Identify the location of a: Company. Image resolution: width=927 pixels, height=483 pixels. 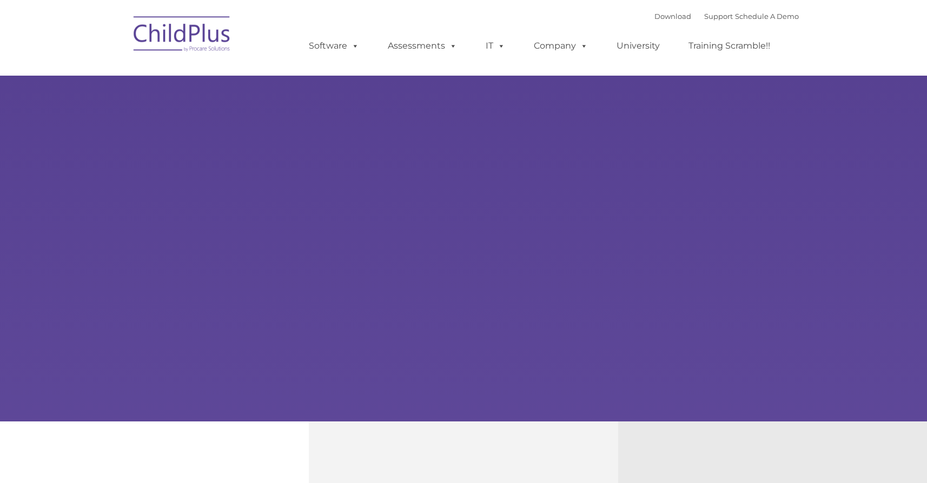
(561, 46).